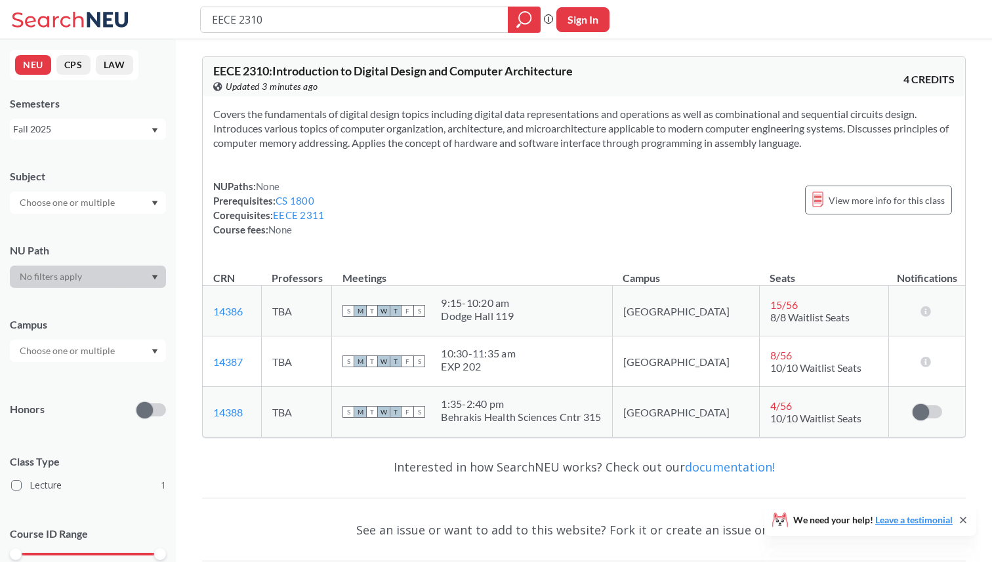 The image size is (992, 562). I want to click on label: Lecture, so click(89, 485).